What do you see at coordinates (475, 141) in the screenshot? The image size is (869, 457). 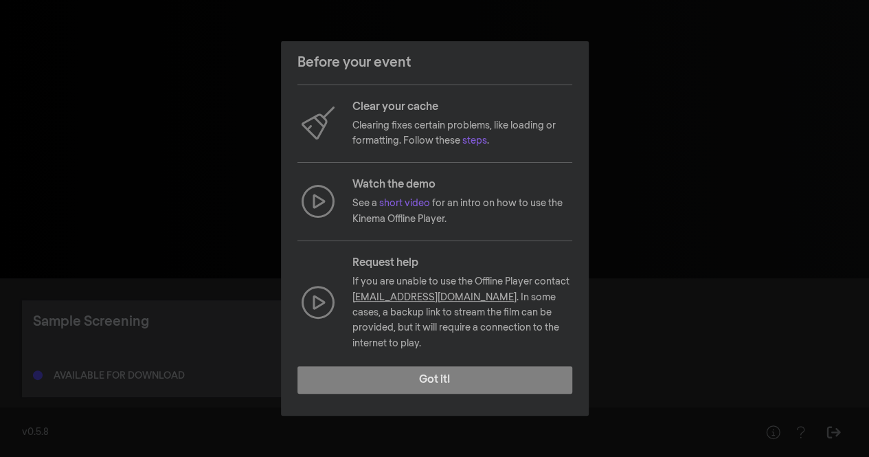 I see `a: steps` at bounding box center [475, 141].